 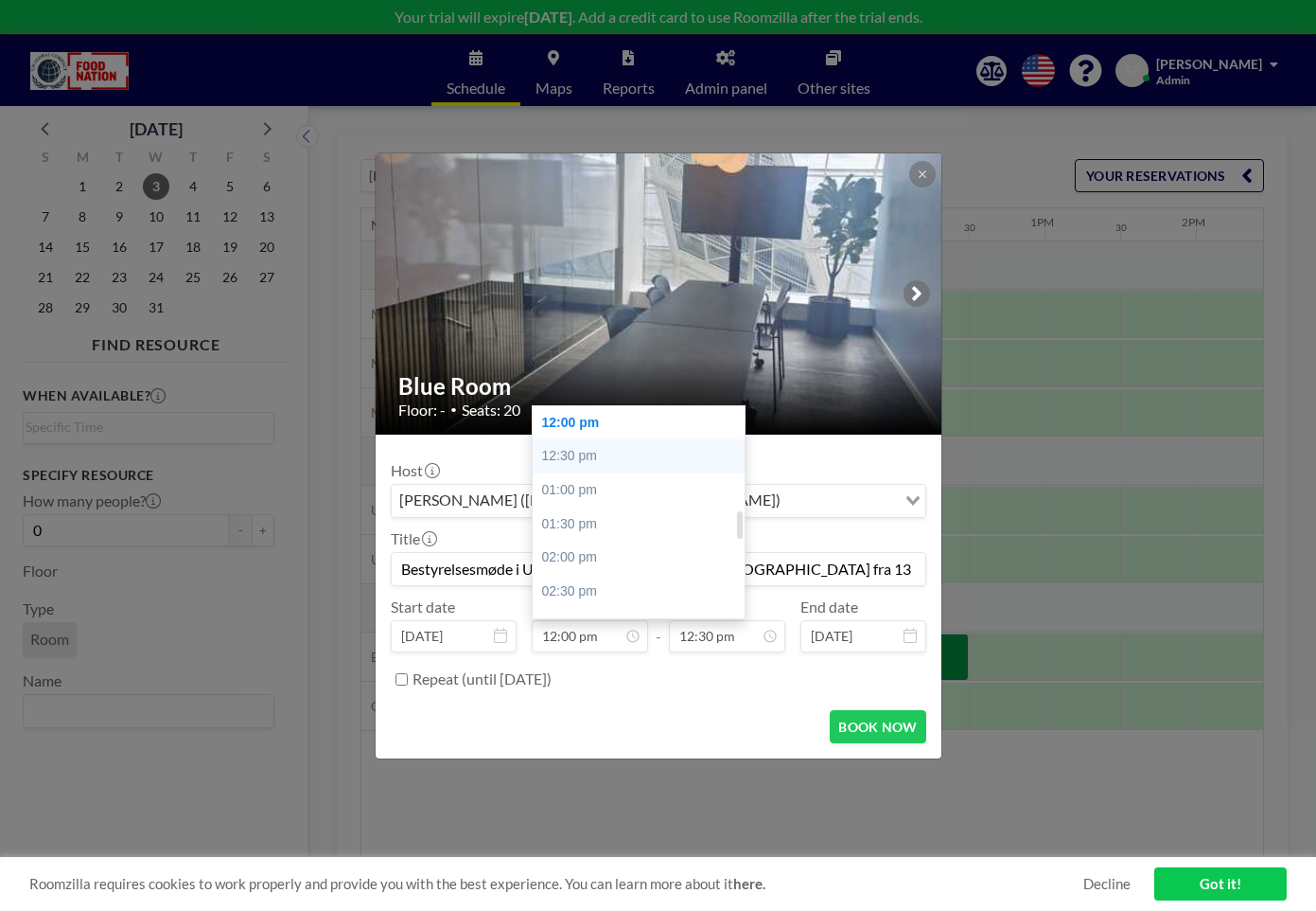 What do you see at coordinates (414, 471) in the screenshot?
I see `label: Host` at bounding box center [414, 471].